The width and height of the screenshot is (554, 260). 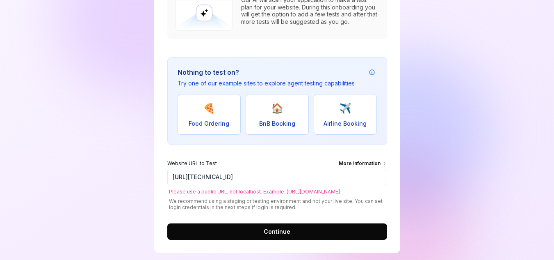 I want to click on span: BnB Booking, so click(x=277, y=123).